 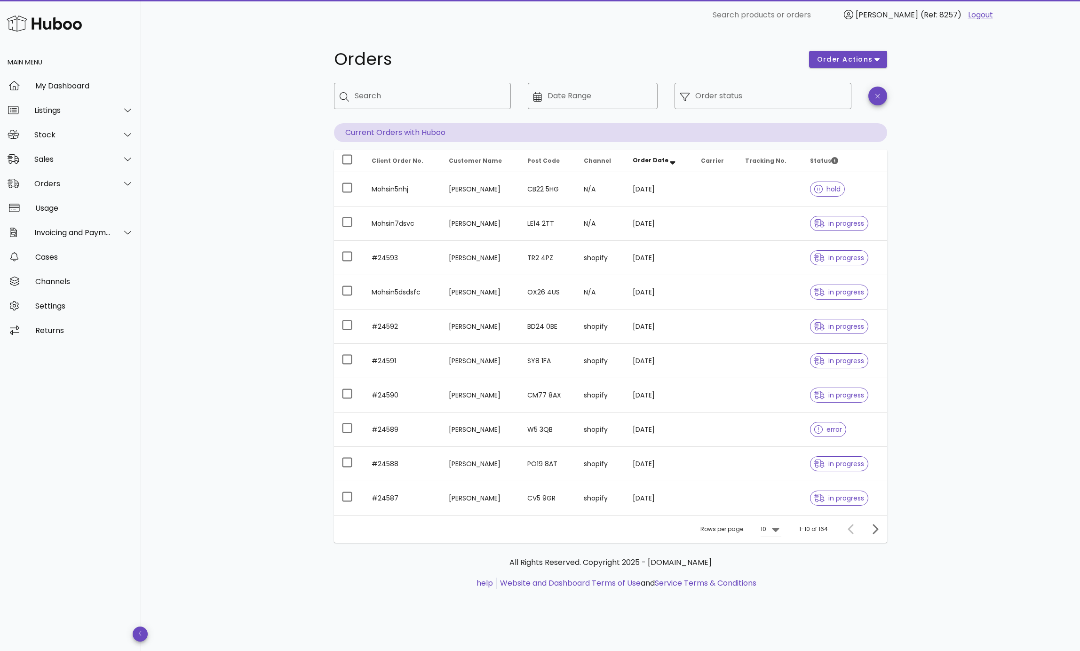 I want to click on div: Channels, so click(x=84, y=281).